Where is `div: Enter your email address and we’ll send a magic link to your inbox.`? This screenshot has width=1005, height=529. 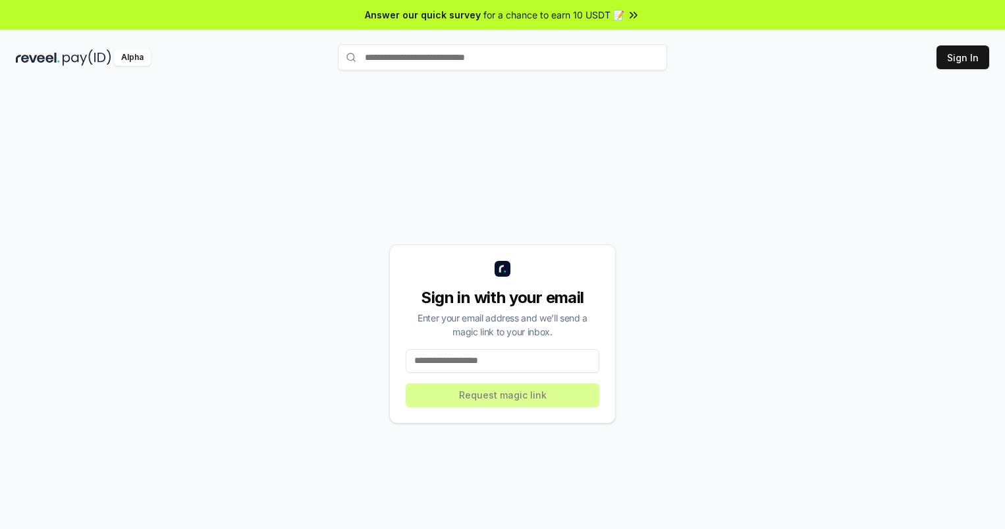 div: Enter your email address and we’ll send a magic link to your inbox. is located at coordinates (502, 325).